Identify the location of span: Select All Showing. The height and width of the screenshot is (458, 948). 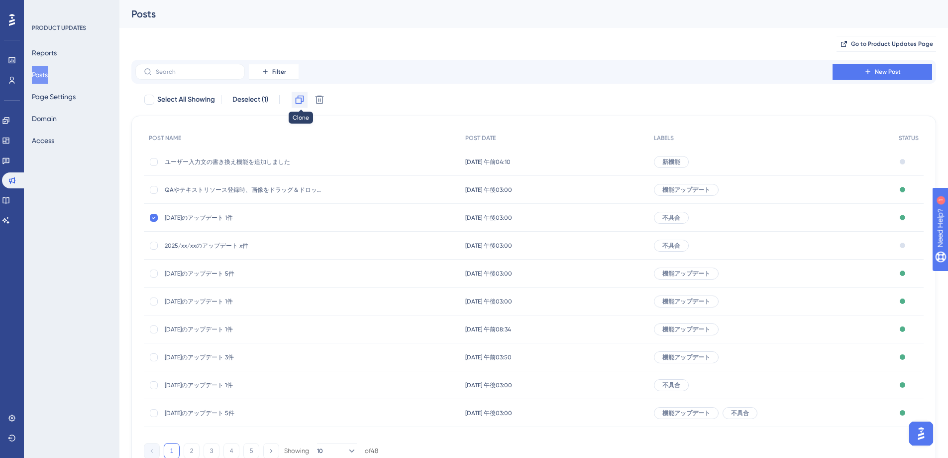
(186, 100).